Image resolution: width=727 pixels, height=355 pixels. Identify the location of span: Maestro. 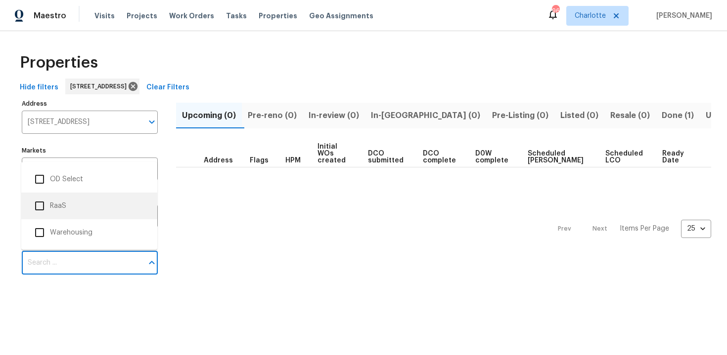
(50, 16).